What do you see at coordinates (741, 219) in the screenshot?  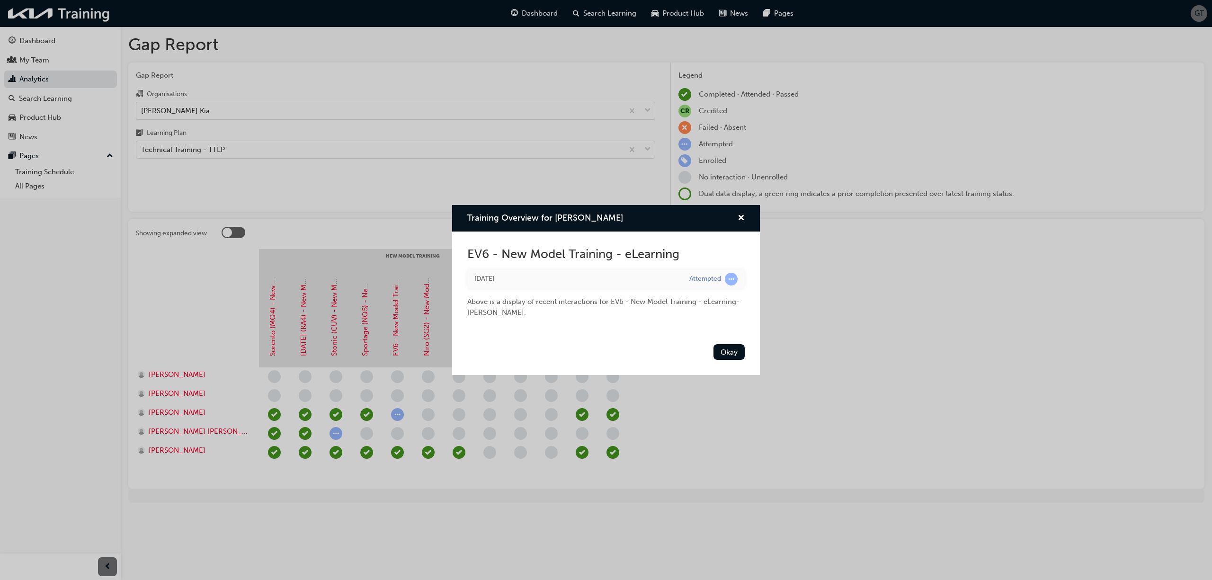 I see `span: cross-icon` at bounding box center [741, 219].